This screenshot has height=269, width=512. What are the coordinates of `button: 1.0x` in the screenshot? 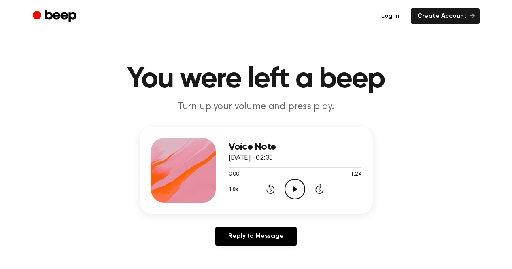 It's located at (235, 189).